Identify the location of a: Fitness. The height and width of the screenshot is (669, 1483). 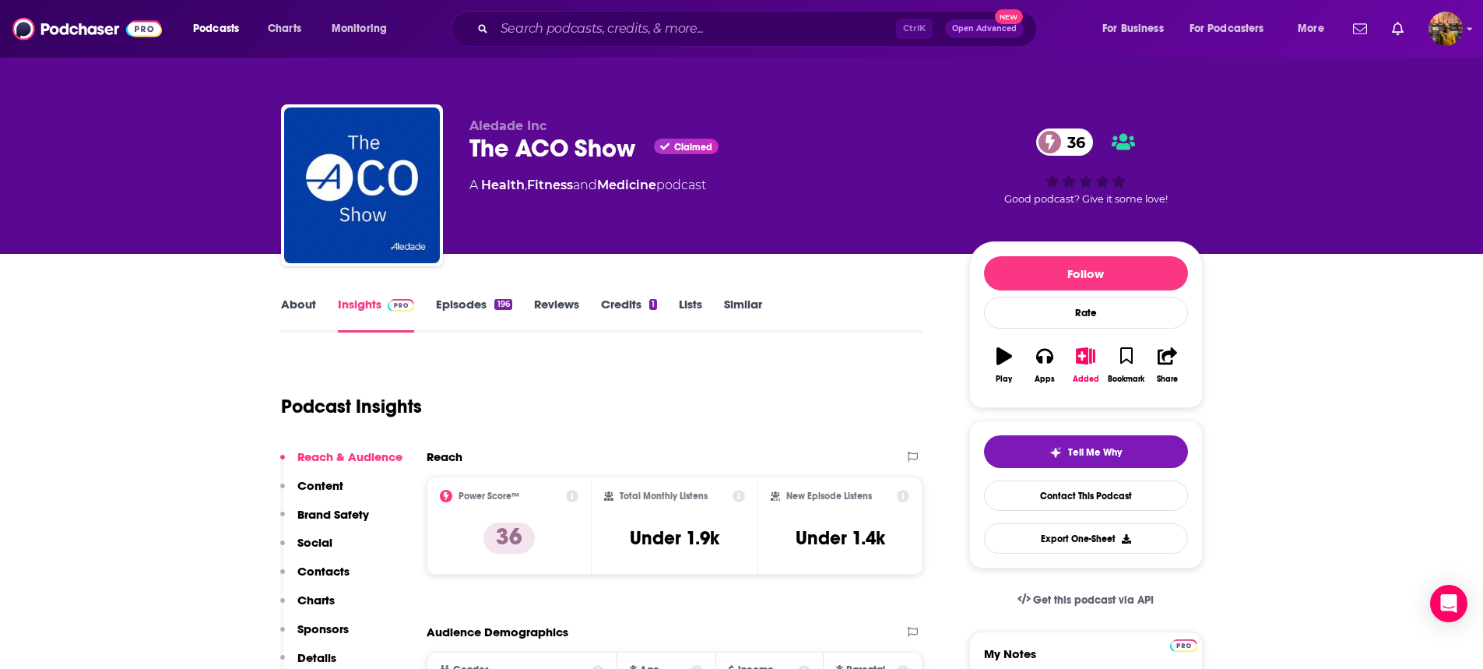
(550, 185).